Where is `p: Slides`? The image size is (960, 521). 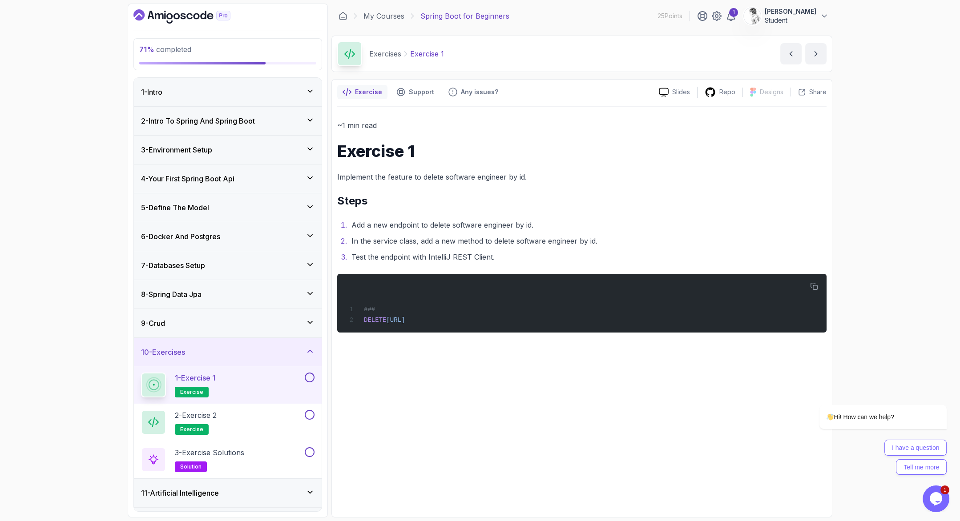 p: Slides is located at coordinates (681, 92).